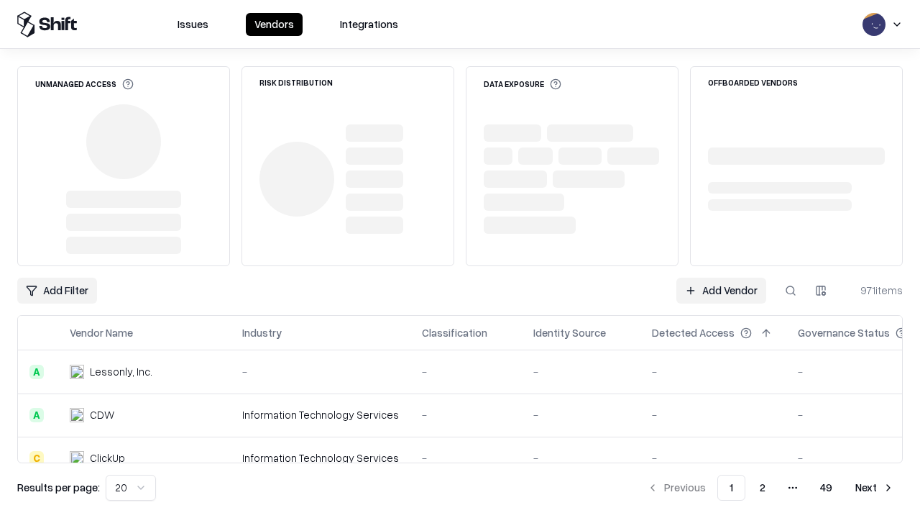 This screenshot has height=518, width=920. I want to click on button: 49, so click(826, 487).